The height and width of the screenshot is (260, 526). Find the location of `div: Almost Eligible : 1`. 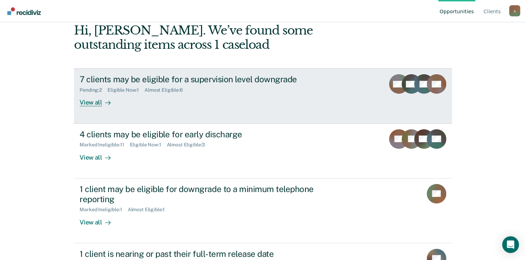

div: Almost Eligible : 1 is located at coordinates (149, 210).